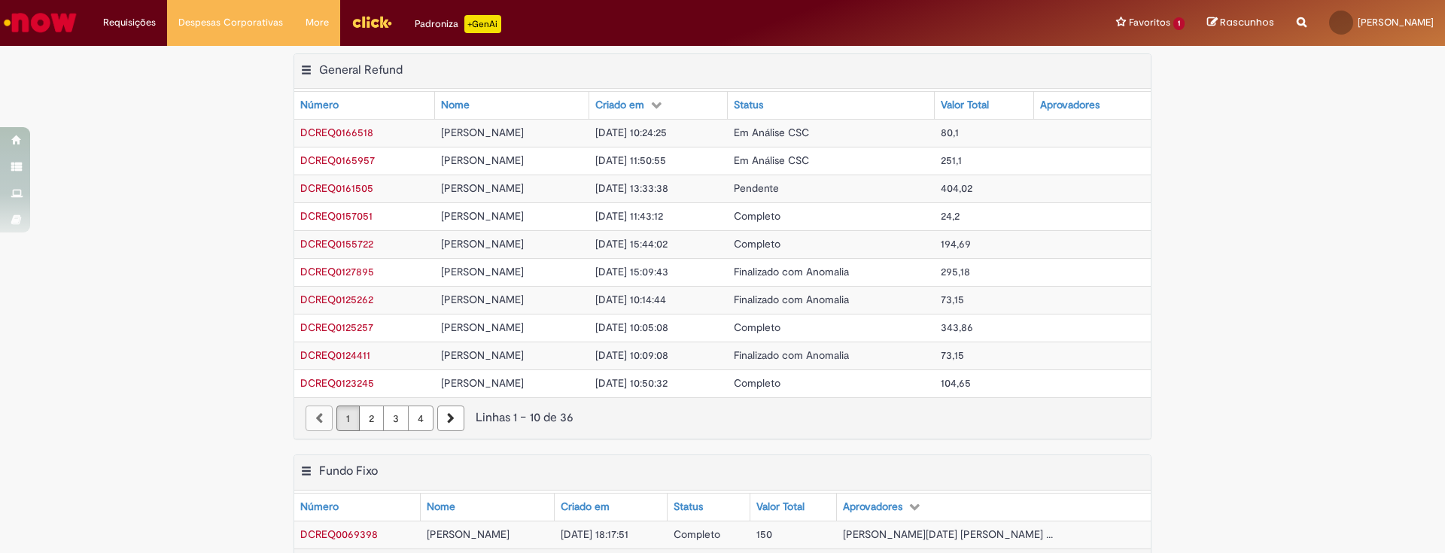 The image size is (1445, 553). What do you see at coordinates (336, 132) in the screenshot?
I see `a: Abrir Registro: DCREQ0166518` at bounding box center [336, 132].